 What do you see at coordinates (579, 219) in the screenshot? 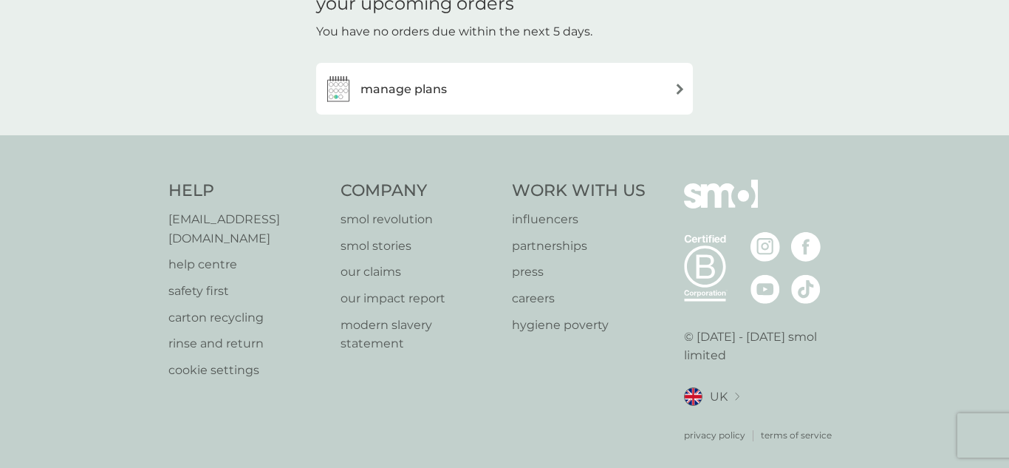
I see `a: influencers` at bounding box center [579, 219].